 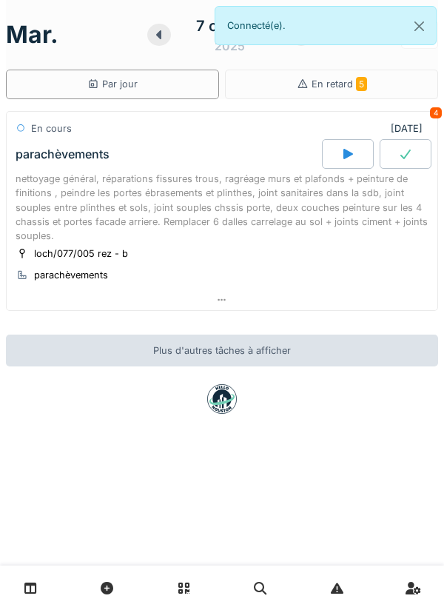 I want to click on div: 2025, so click(x=230, y=46).